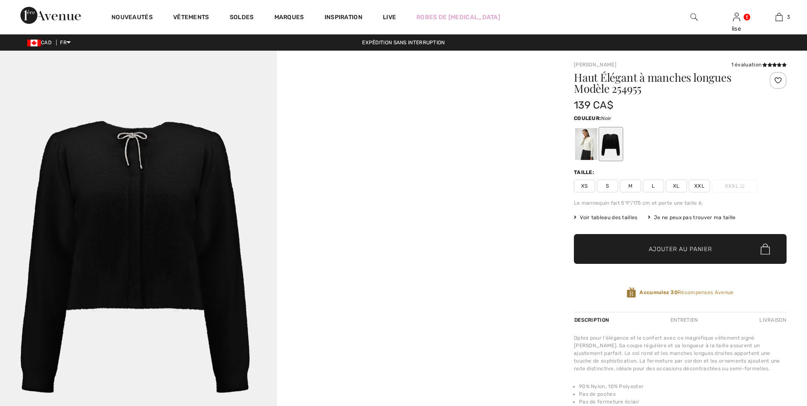  I want to click on div: Livraison, so click(772, 320).